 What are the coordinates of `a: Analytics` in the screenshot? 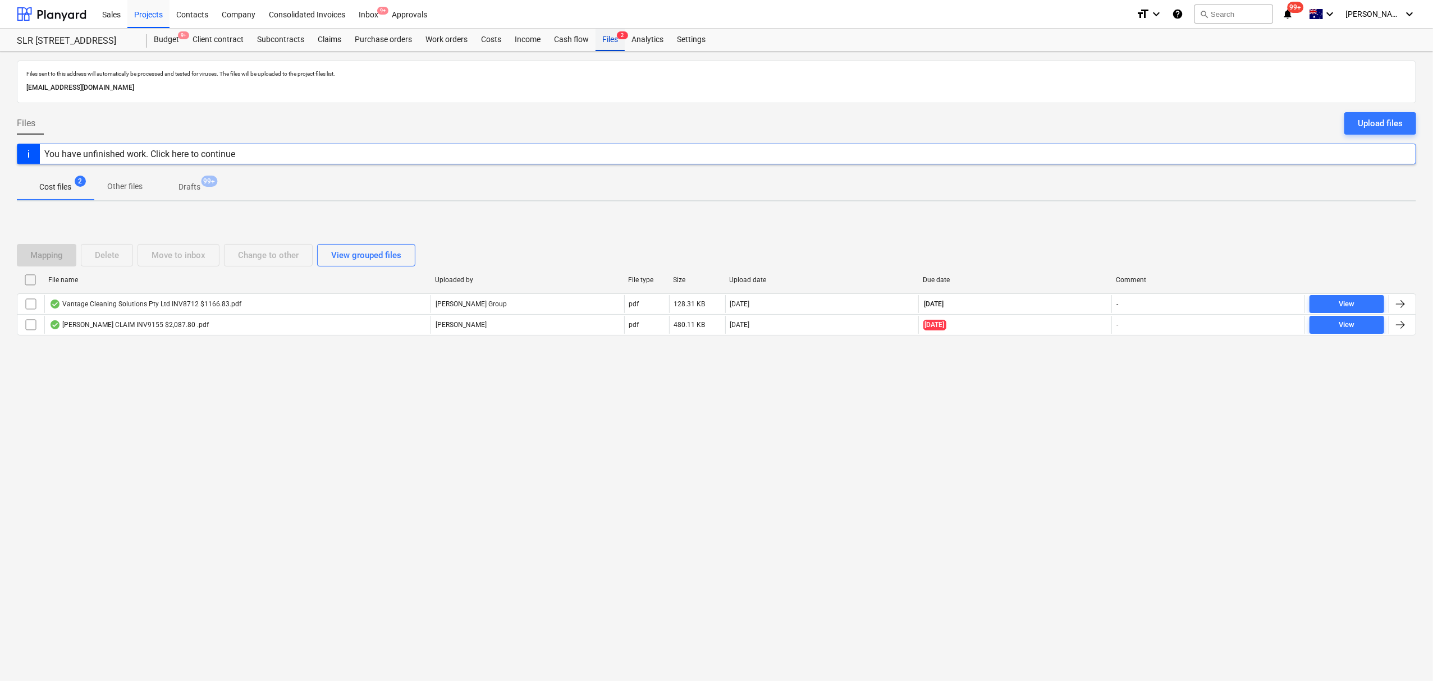 It's located at (647, 40).